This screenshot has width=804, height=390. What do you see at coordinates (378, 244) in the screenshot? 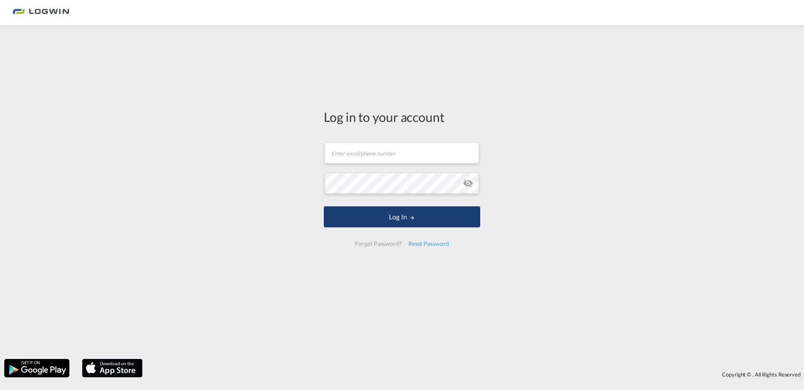
I see `div: Forgot Password?` at bounding box center [378, 244].